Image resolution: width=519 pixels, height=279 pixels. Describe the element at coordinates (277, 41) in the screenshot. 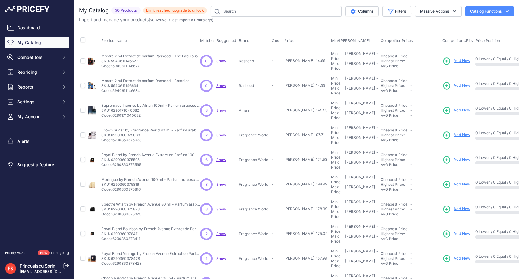

I see `button: Cost` at that location.